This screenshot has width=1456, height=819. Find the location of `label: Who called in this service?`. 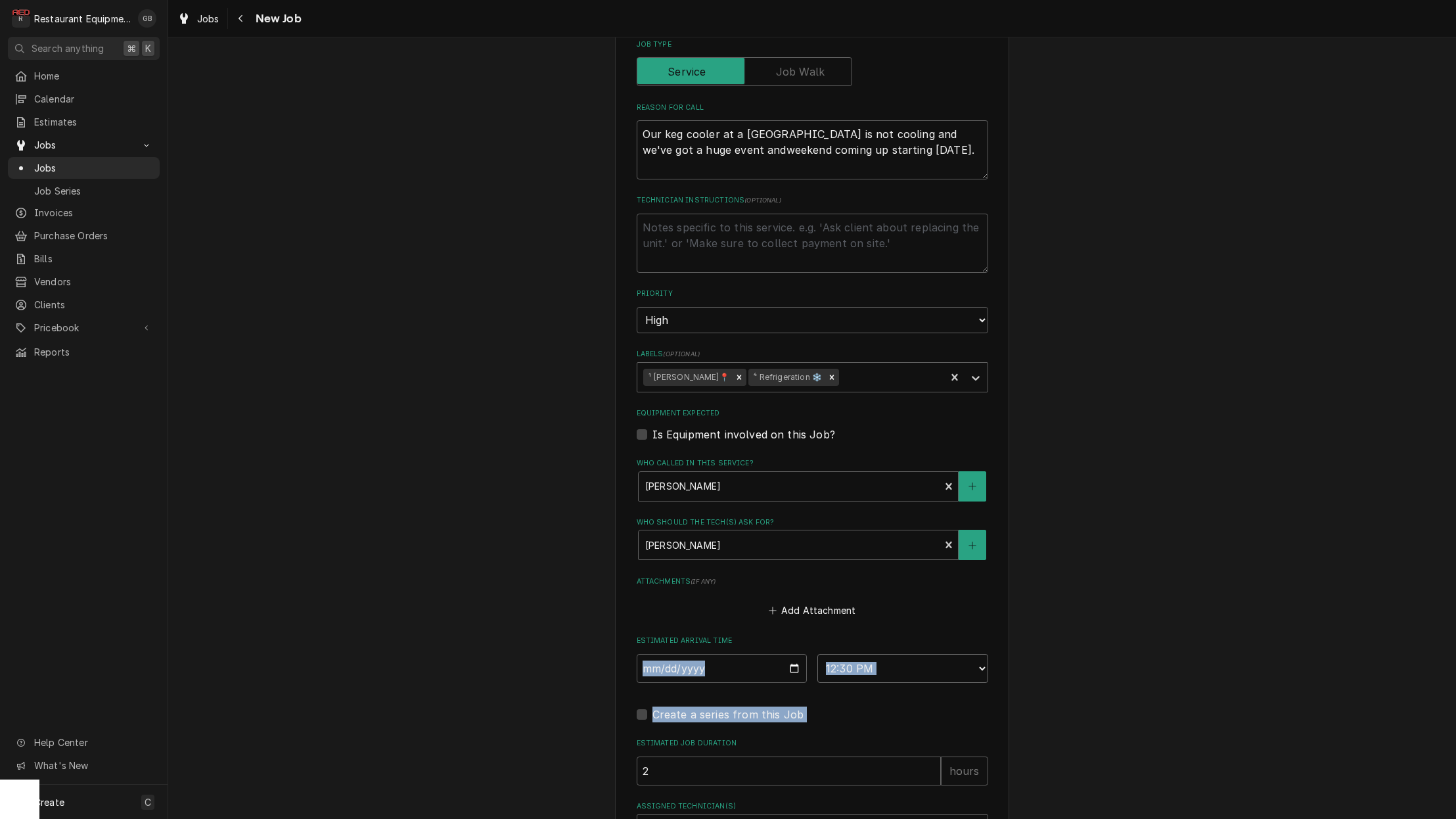

label: Who called in this service? is located at coordinates (812, 464).